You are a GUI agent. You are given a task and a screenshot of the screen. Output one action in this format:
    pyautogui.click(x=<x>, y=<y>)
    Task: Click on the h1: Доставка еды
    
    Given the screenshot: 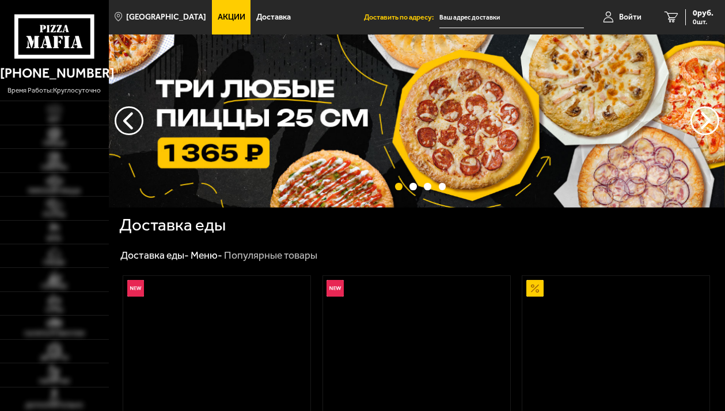 What is the action you would take?
    pyautogui.click(x=172, y=225)
    